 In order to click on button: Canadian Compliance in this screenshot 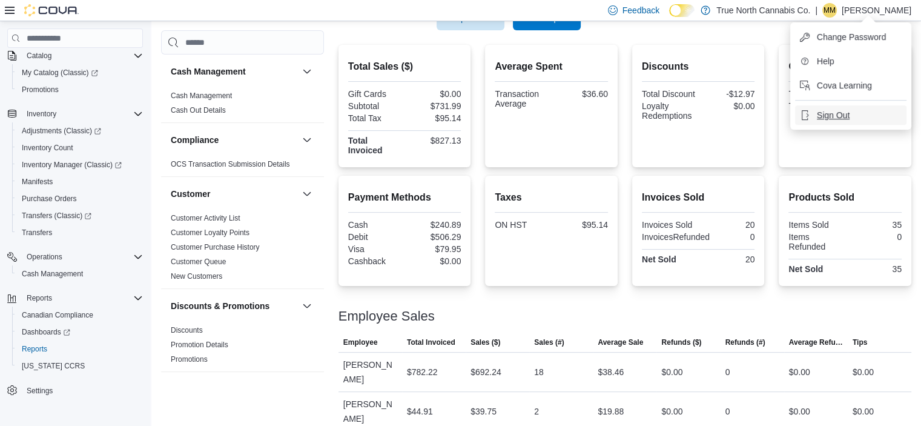, I will do `click(80, 315)`.